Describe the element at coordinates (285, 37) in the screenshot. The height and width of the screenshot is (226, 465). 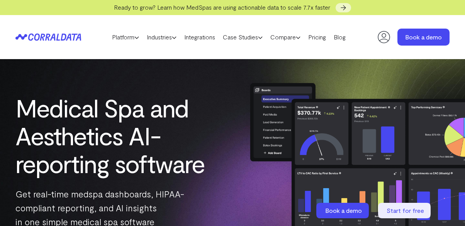
I see `a: Compare` at that location.